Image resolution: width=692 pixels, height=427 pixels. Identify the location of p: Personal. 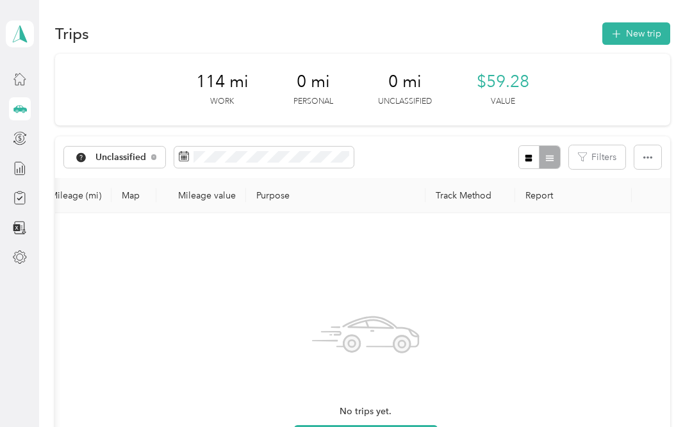
(313, 102).